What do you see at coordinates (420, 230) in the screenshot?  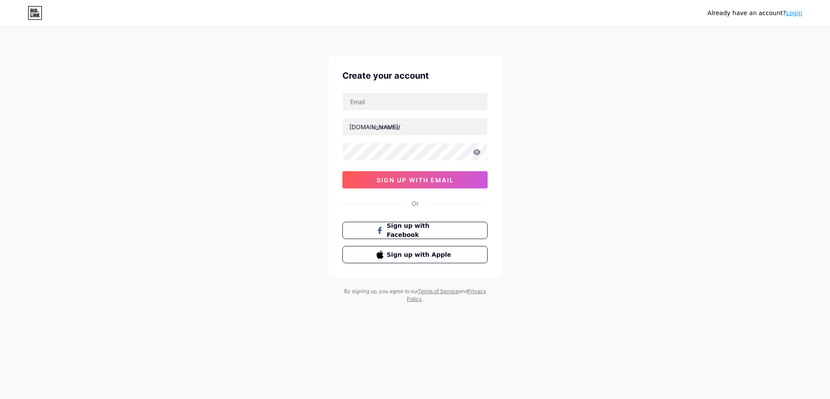 I see `span: Sign up with Facebook` at bounding box center [420, 230].